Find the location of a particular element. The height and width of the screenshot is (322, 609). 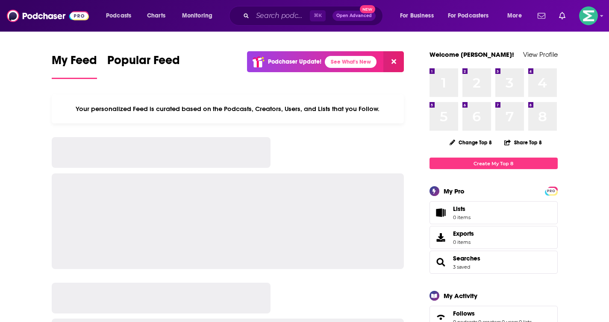

span: Podcasts is located at coordinates (118, 16).